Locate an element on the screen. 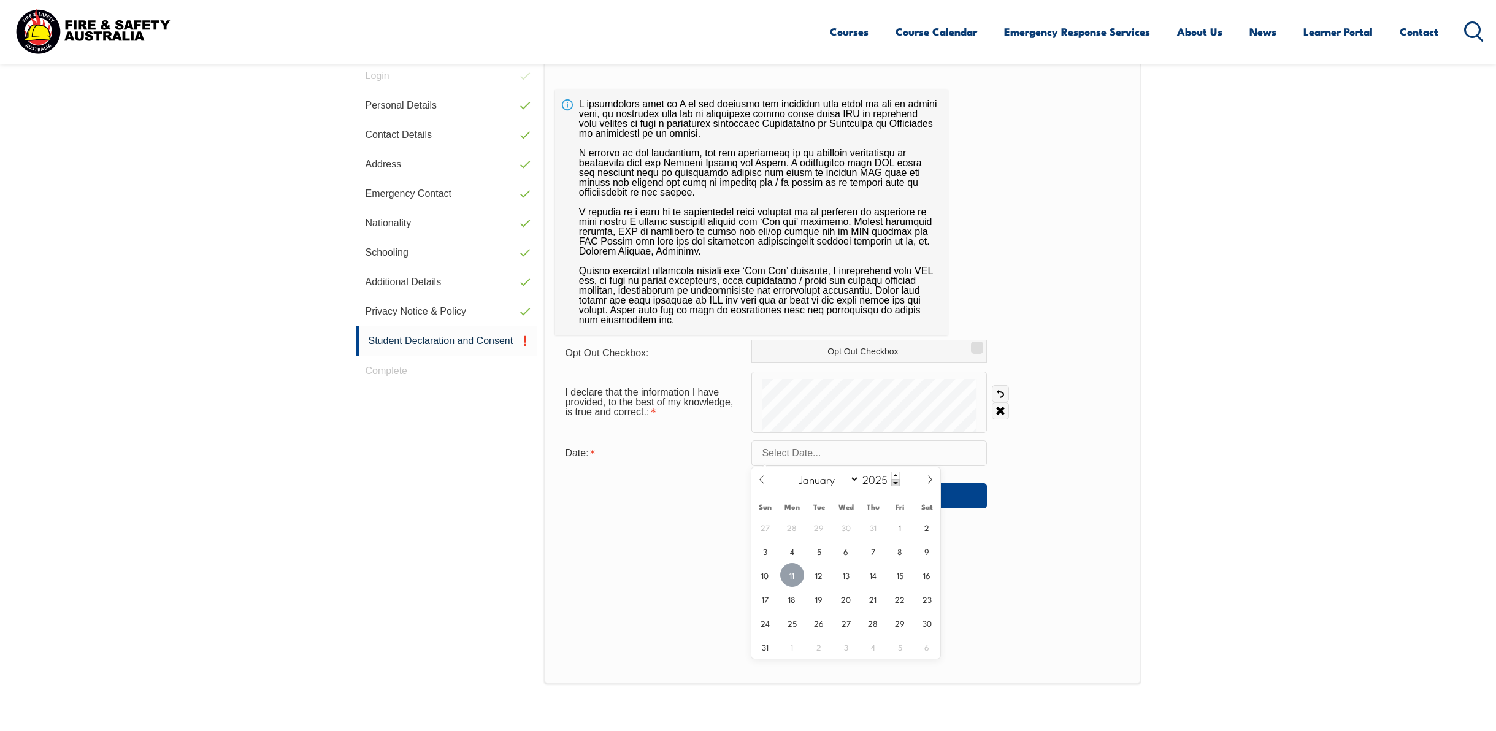 This screenshot has height=731, width=1496. span: August 17, 2025 is located at coordinates (765, 599).